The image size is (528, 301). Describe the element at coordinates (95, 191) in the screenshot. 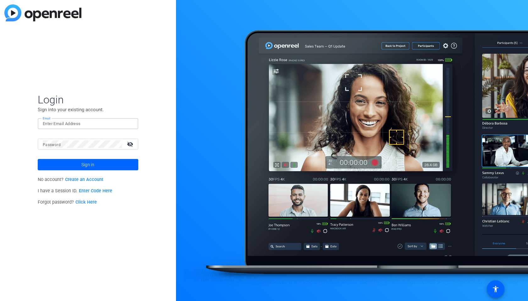

I see `a: Enter Code Here` at that location.